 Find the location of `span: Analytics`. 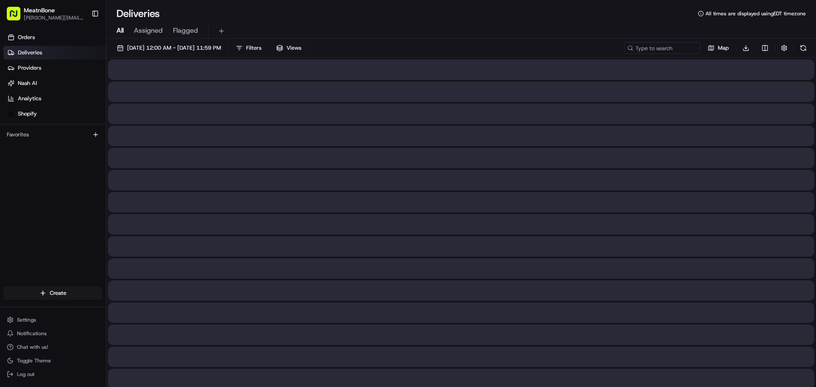

span: Analytics is located at coordinates (29, 99).